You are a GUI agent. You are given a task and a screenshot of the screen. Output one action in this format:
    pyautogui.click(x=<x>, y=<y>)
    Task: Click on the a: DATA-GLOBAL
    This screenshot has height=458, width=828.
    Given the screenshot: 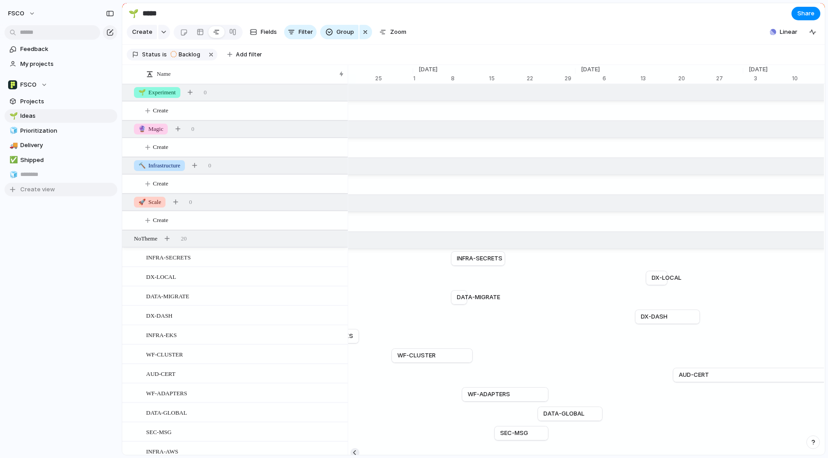 What is the action you would take?
    pyautogui.click(x=570, y=413)
    